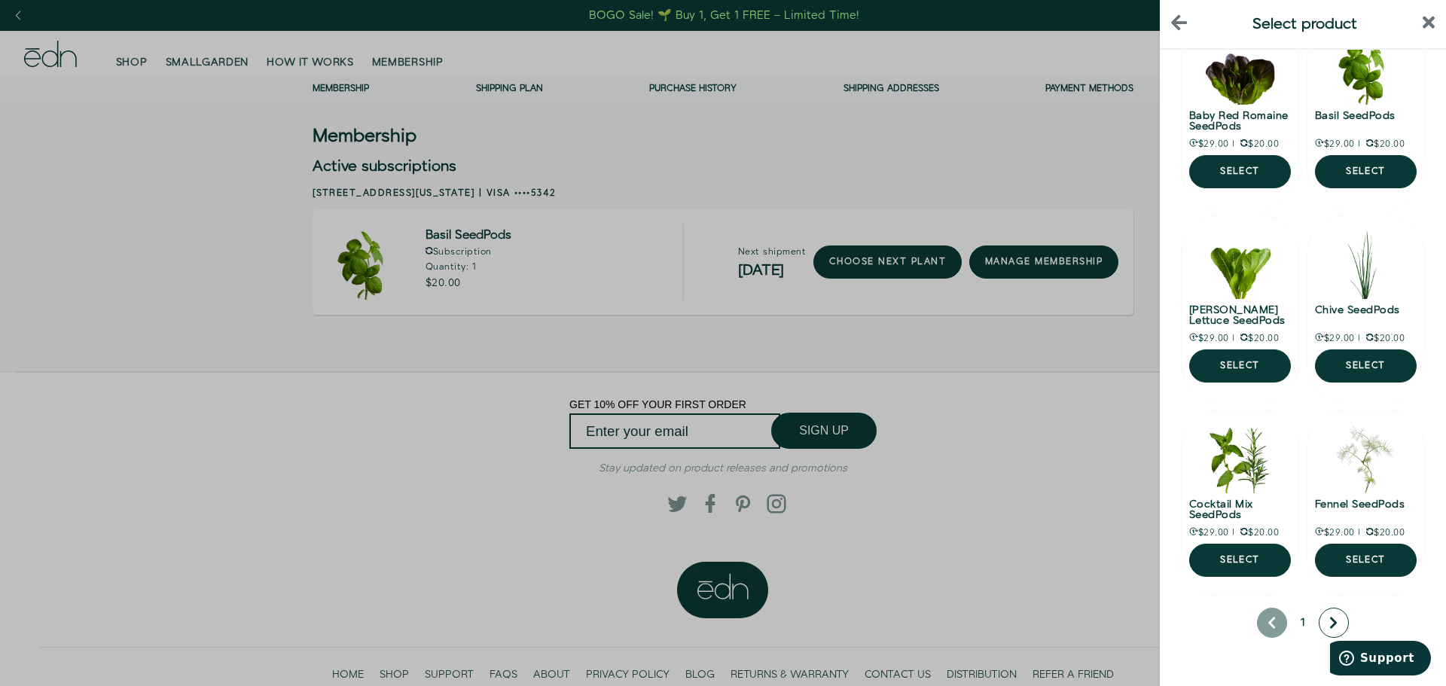 This screenshot has height=686, width=1446. I want to click on img: Bibb Lettuce SeedPods, so click(1241, 261).